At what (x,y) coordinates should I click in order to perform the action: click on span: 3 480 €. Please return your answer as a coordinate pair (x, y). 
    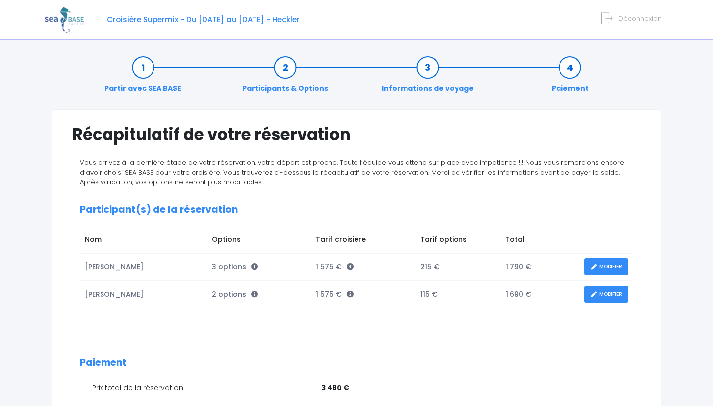
    Looking at the image, I should click on (335, 388).